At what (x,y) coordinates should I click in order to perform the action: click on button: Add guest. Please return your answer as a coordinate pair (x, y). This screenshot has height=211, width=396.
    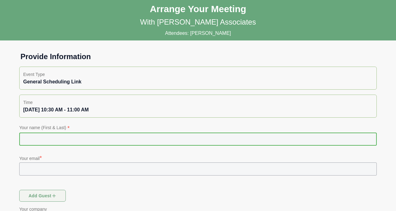
    Looking at the image, I should click on (43, 195).